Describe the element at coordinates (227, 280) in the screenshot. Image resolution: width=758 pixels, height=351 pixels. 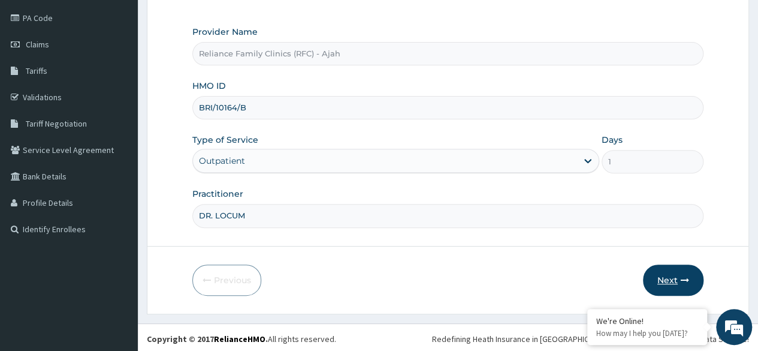
I see `button: Previous` at that location.